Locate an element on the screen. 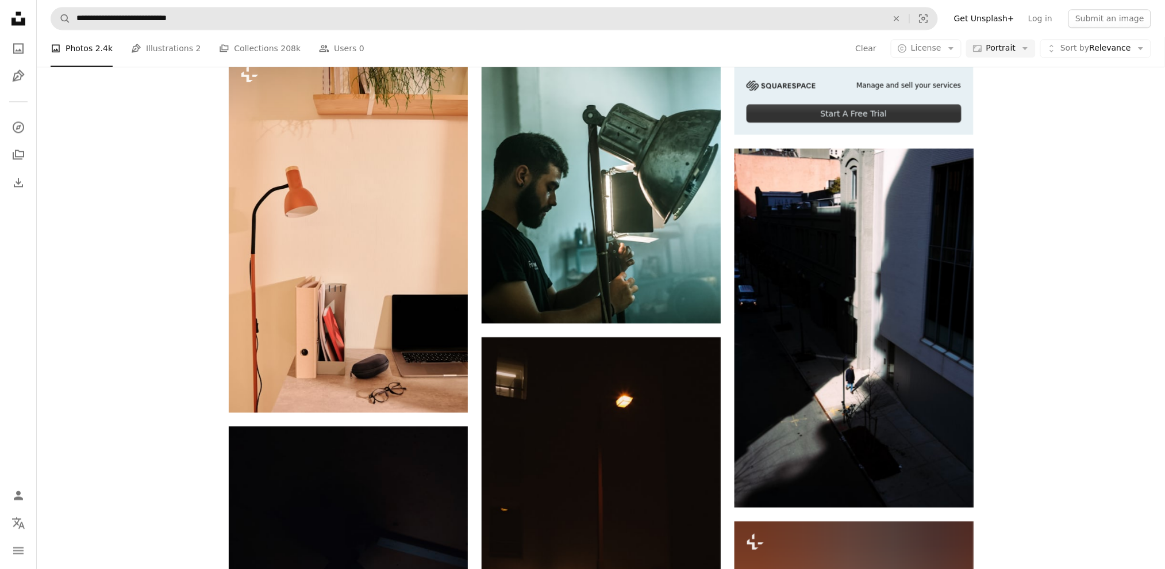 This screenshot has height=569, width=1165. button: License is located at coordinates (926, 48).